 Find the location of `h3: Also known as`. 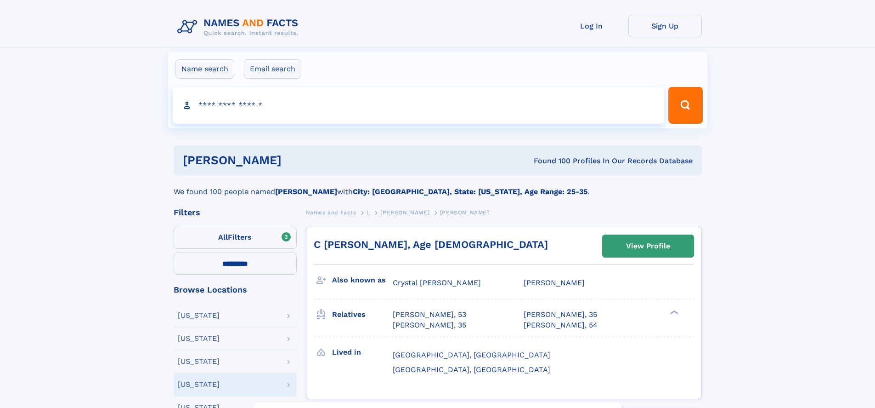

h3: Also known as is located at coordinates (363, 280).